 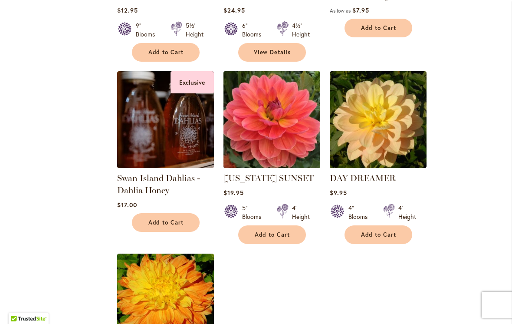 What do you see at coordinates (165, 119) in the screenshot?
I see `img: Swan Island Dahlias - Dahlia Honey` at bounding box center [165, 119].